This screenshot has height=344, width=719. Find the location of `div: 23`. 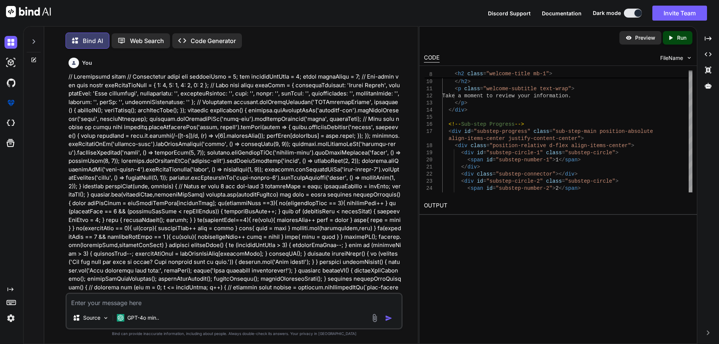

div: 23 is located at coordinates (428, 181).